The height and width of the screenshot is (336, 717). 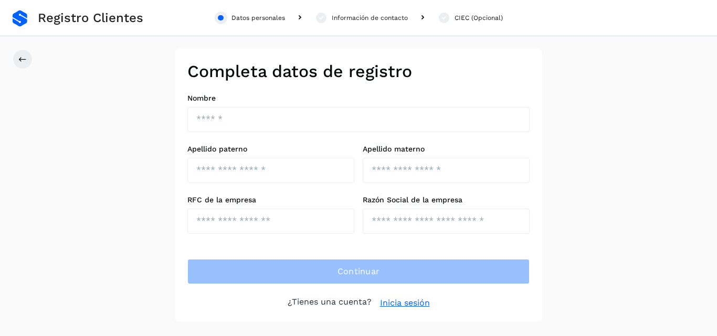 What do you see at coordinates (358, 272) in the screenshot?
I see `span: Continuar` at bounding box center [358, 272].